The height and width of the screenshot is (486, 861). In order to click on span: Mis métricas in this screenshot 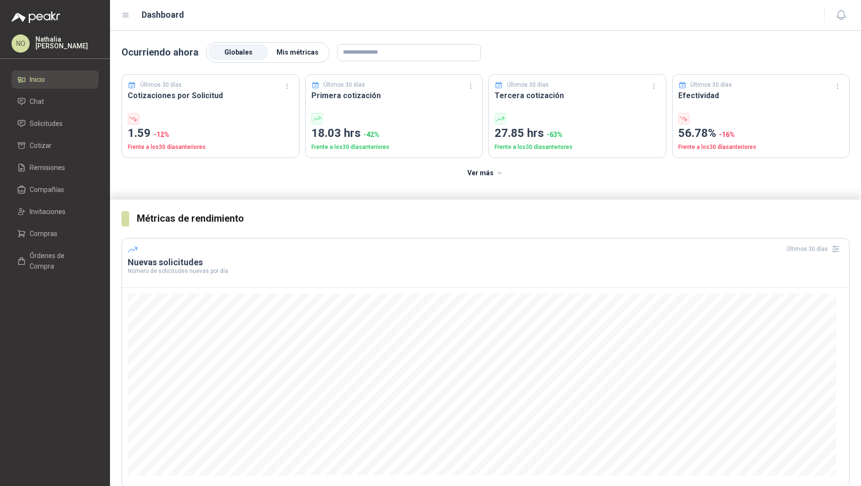, I will do `click(298, 52)`.